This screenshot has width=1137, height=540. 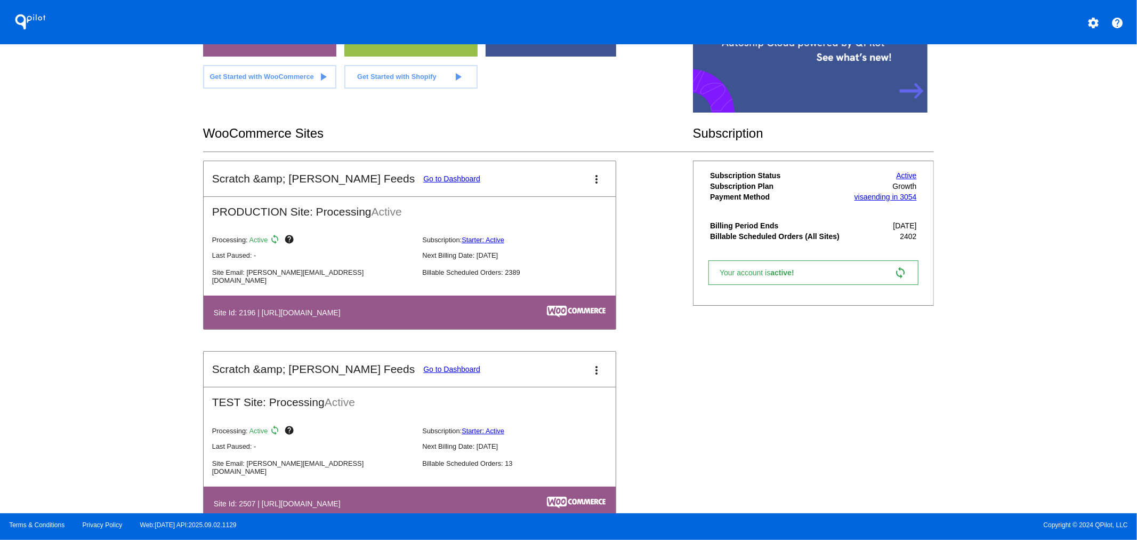 I want to click on h2: Subscription, so click(x=814, y=133).